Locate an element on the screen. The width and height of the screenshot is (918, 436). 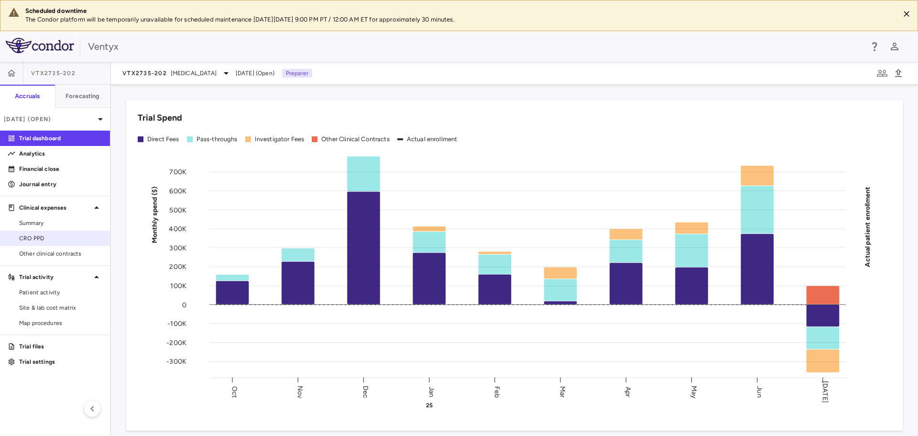
text: Mar is located at coordinates (562, 391).